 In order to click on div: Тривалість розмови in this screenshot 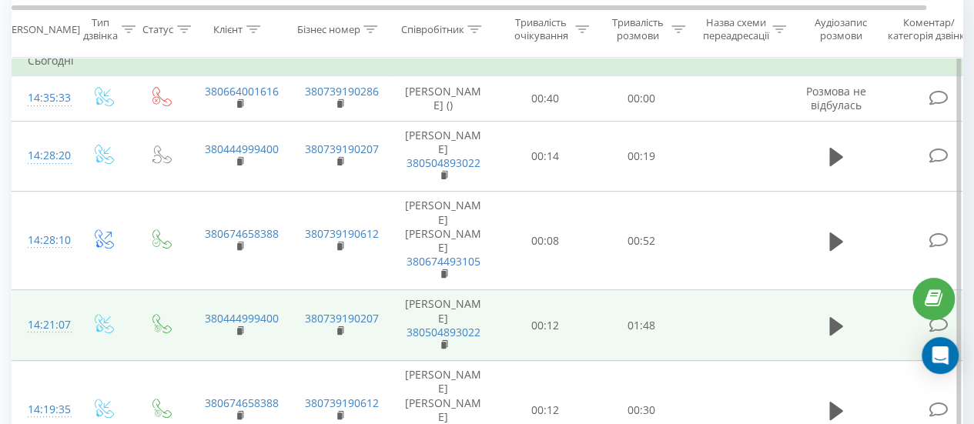, I will do `click(637, 29)`.